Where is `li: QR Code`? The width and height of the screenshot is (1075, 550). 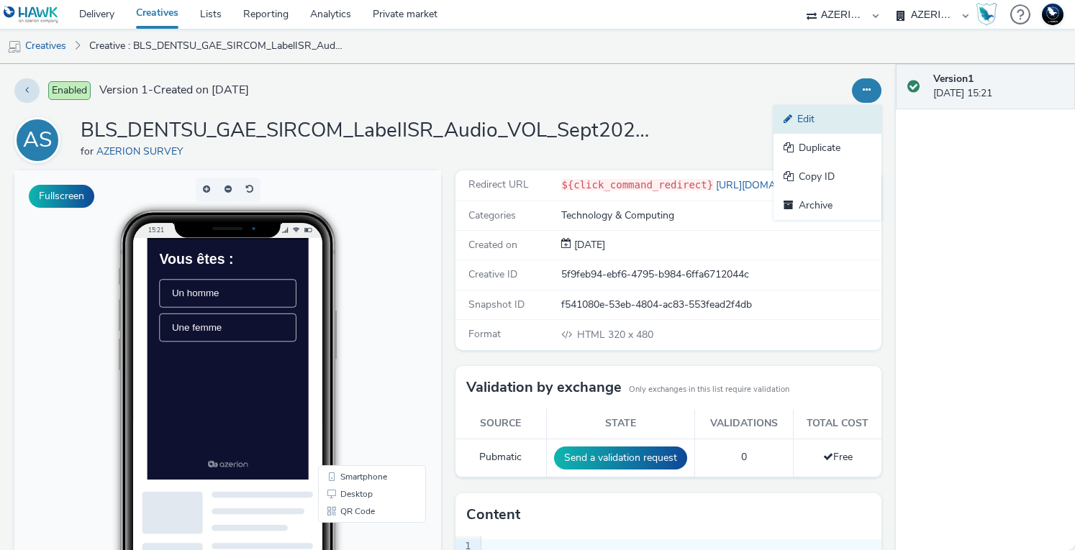 li: QR Code is located at coordinates (358, 341).